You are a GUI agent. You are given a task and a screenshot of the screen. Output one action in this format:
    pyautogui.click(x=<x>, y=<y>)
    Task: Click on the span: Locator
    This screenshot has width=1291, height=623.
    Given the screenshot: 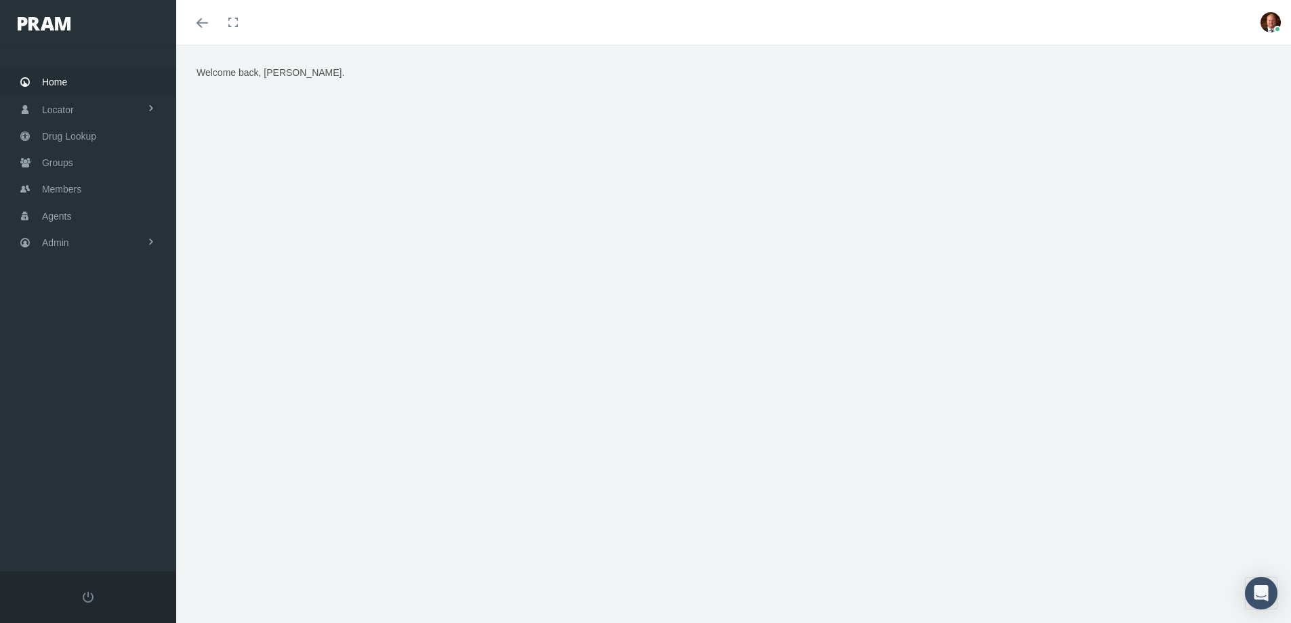 What is the action you would take?
    pyautogui.click(x=58, y=110)
    